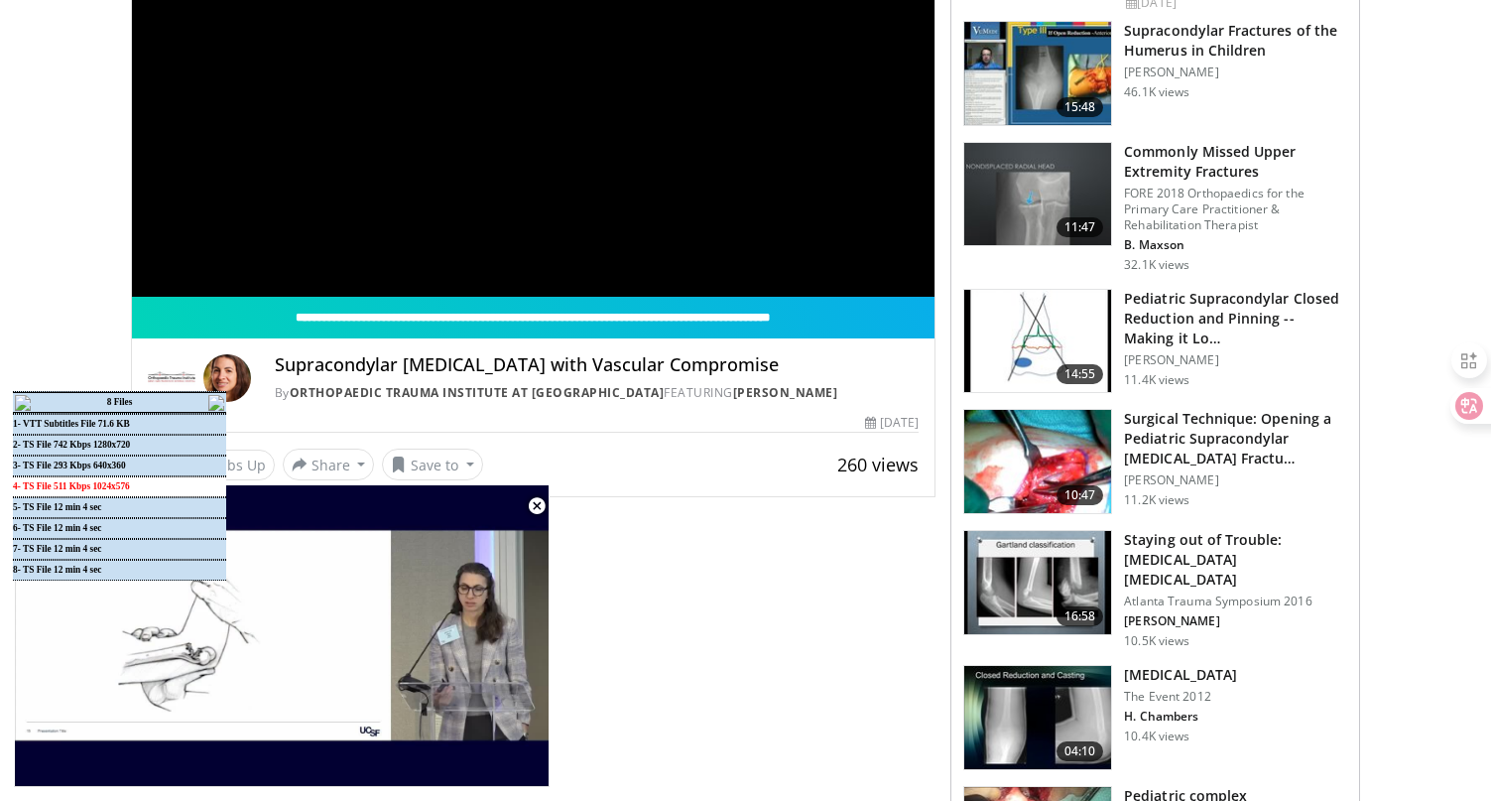 The image size is (1491, 801). Describe the element at coordinates (1080, 374) in the screenshot. I see `span: 14:55` at that location.